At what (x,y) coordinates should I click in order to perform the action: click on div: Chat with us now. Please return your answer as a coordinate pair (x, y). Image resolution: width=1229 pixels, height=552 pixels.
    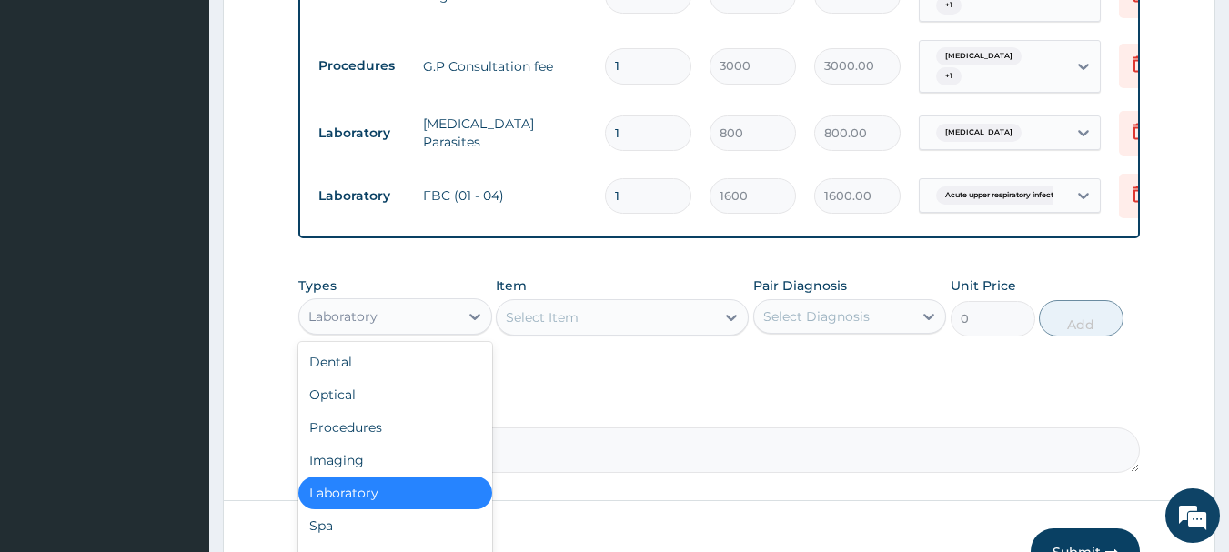
    Looking at the image, I should click on (200, 114).